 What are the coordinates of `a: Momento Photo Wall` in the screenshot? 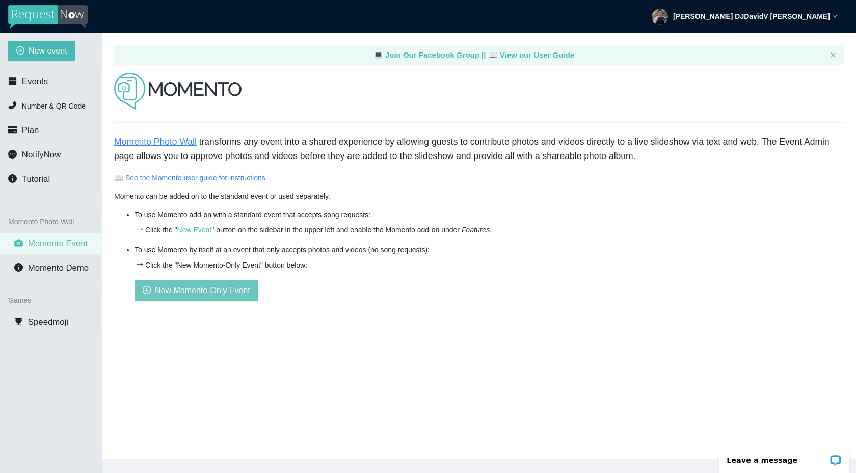 It's located at (155, 142).